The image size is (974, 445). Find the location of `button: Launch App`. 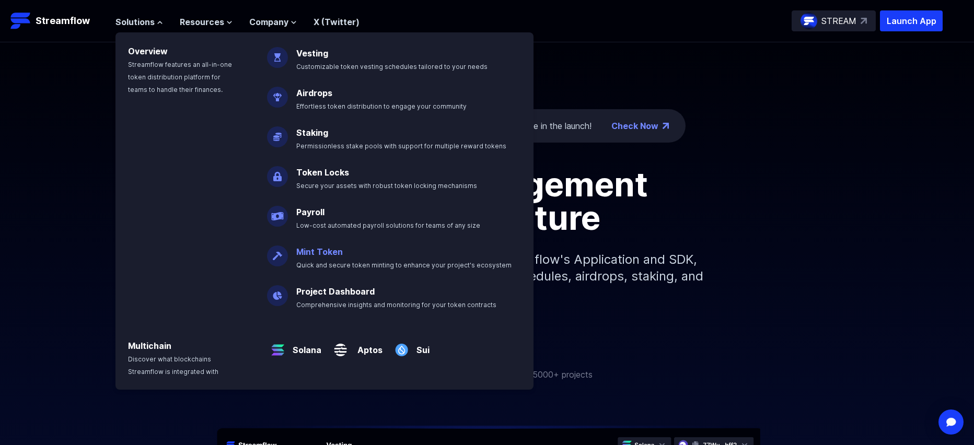

button: Launch App is located at coordinates (911, 21).